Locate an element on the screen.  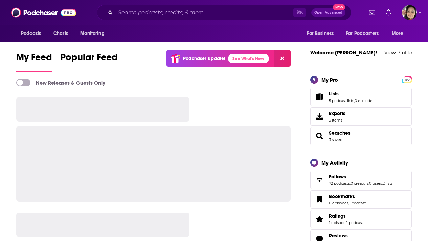
span: Charts is located at coordinates (61, 34).